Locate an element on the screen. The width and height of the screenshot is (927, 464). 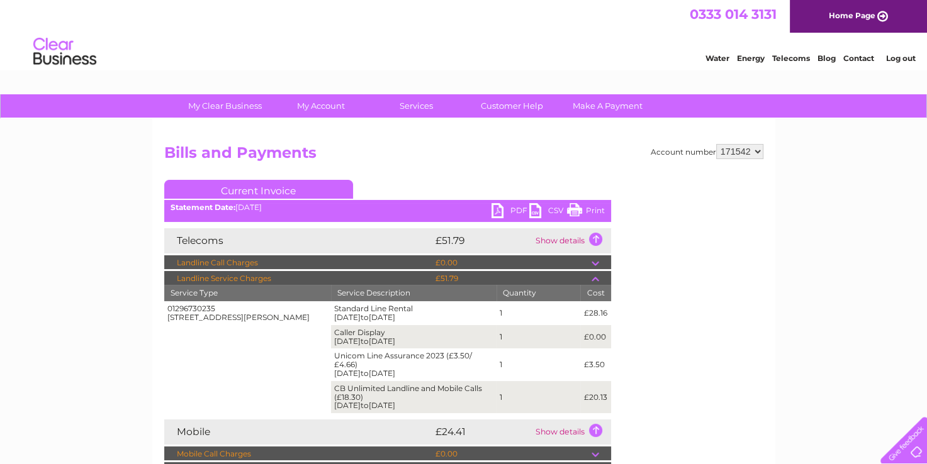
a: PDF is located at coordinates (510, 212).